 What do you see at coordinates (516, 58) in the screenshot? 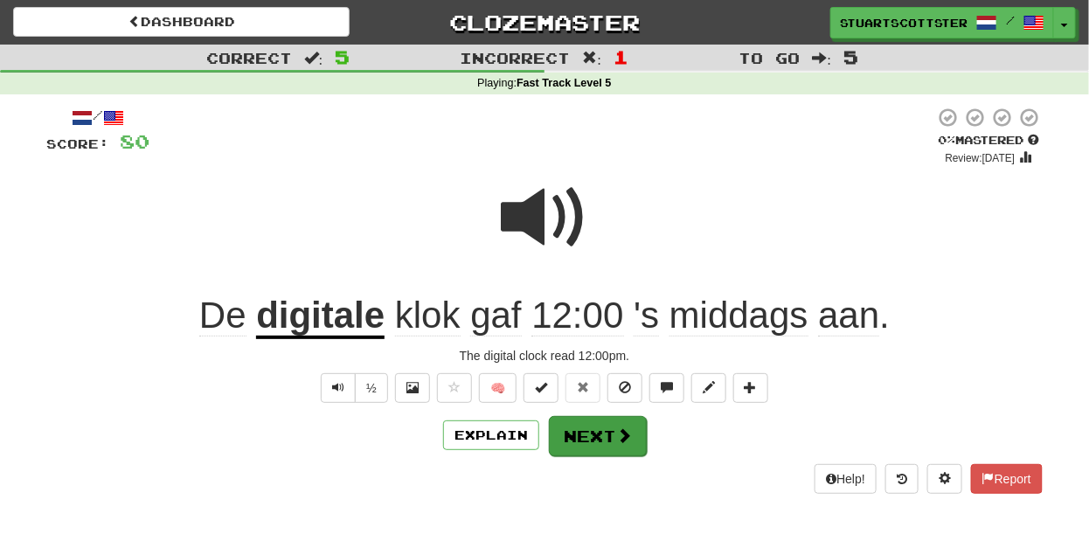
I see `span: Incorrect` at bounding box center [516, 58].